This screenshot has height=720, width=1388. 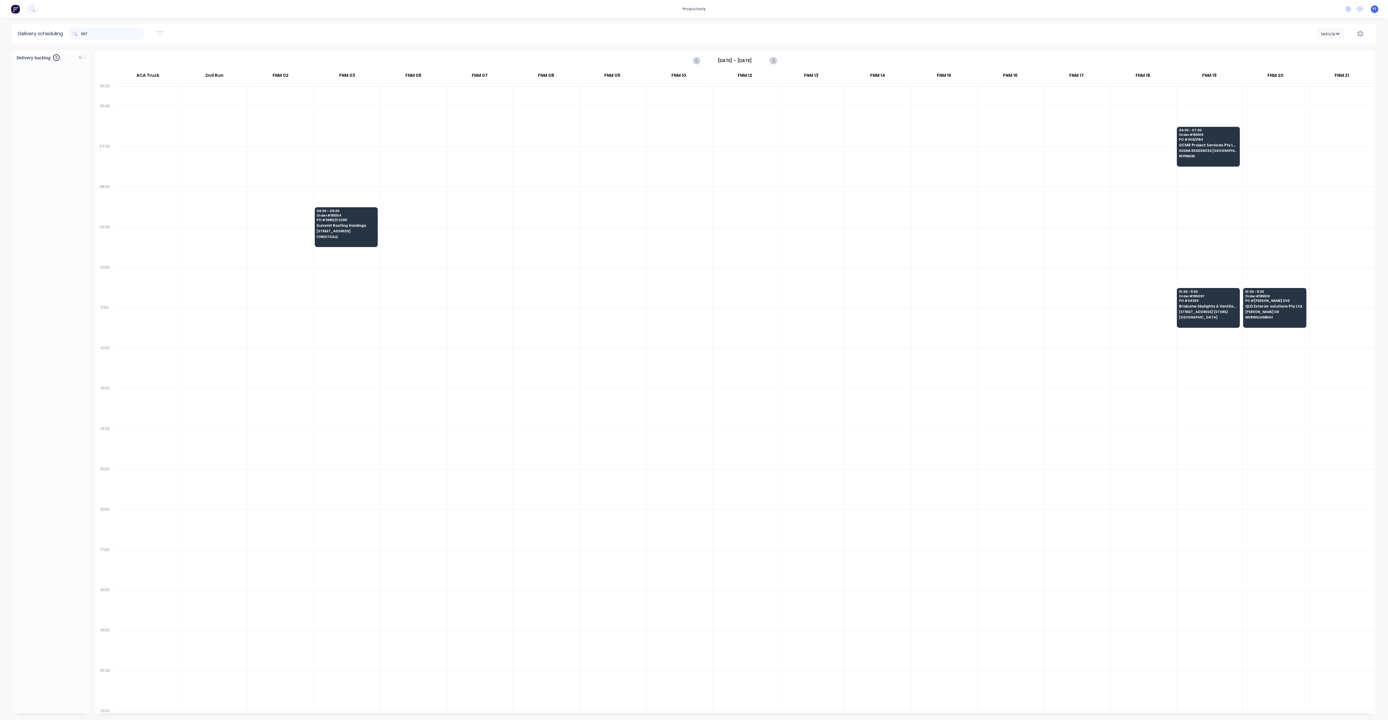 I want to click on div: 09:00, so click(x=105, y=244).